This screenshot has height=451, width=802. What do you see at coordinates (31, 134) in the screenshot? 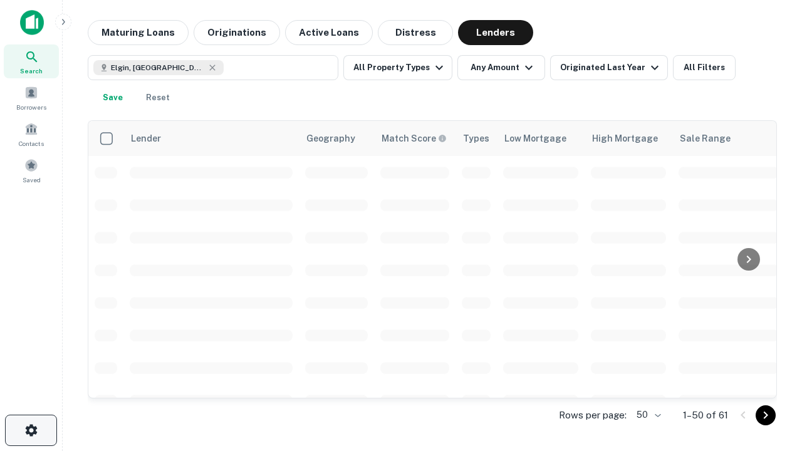
I see `div: Contacts` at bounding box center [31, 134].